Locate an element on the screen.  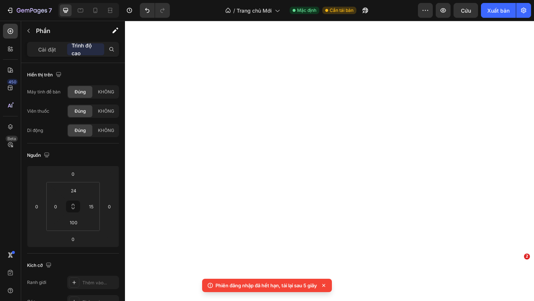
button: Xuất bản is located at coordinates (498, 10).